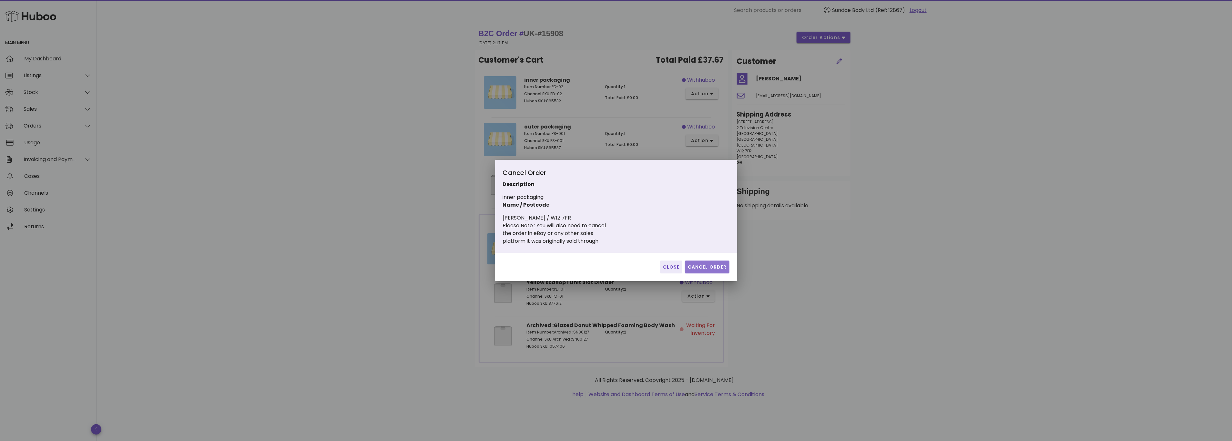  What do you see at coordinates (575, 184) in the screenshot?
I see `p: Description` at bounding box center [575, 184].